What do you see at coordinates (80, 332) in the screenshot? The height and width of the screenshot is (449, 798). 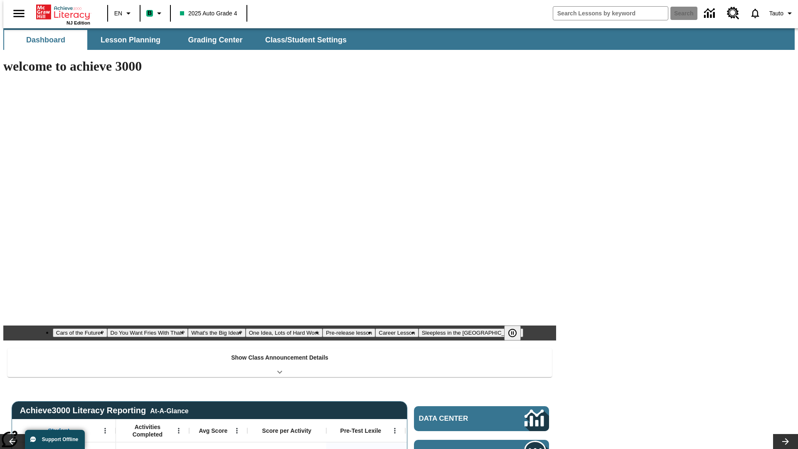 I see `button: Slide 1 Cars of the Future?` at bounding box center [80, 332].